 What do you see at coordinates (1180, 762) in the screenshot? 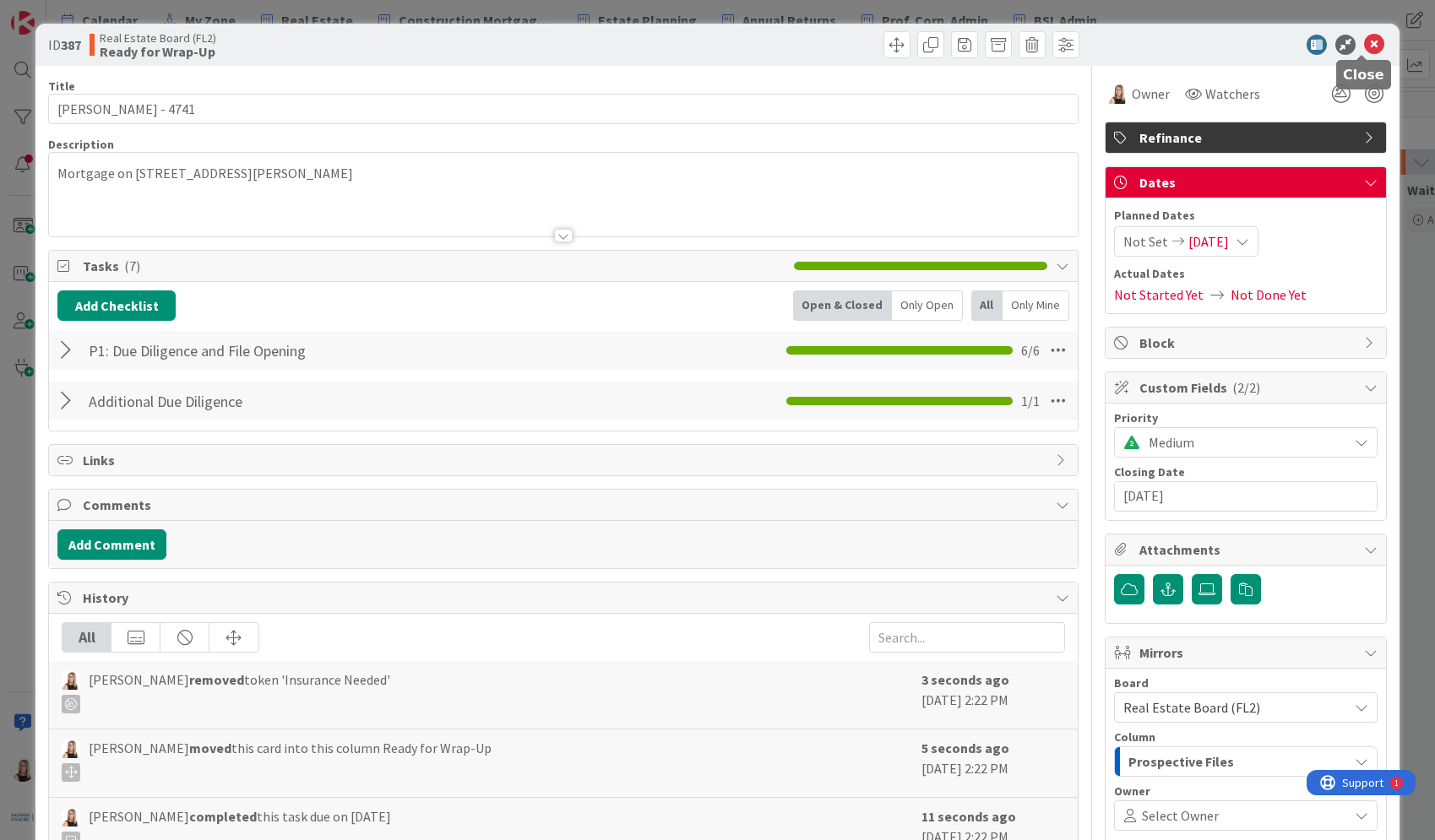
I see `span: Prospective Files` at bounding box center [1180, 762].